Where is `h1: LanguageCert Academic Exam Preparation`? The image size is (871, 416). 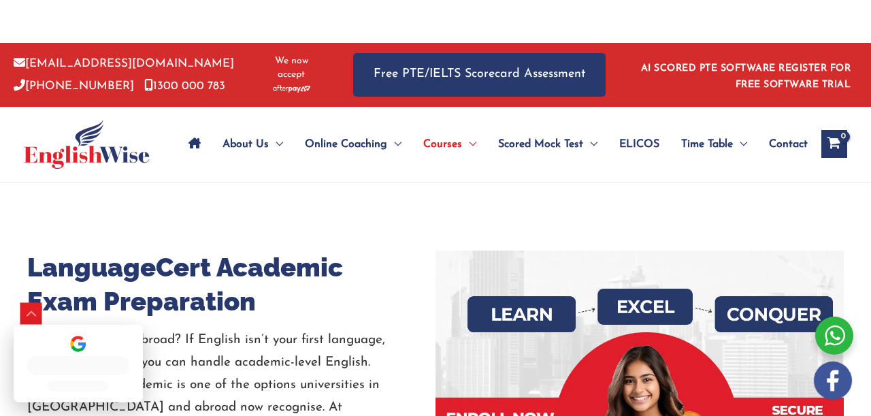 h1: LanguageCert Academic Exam Preparation is located at coordinates (231, 284).